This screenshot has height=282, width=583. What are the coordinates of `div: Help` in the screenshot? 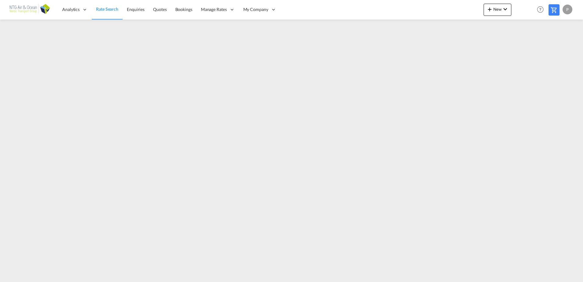 It's located at (542, 10).